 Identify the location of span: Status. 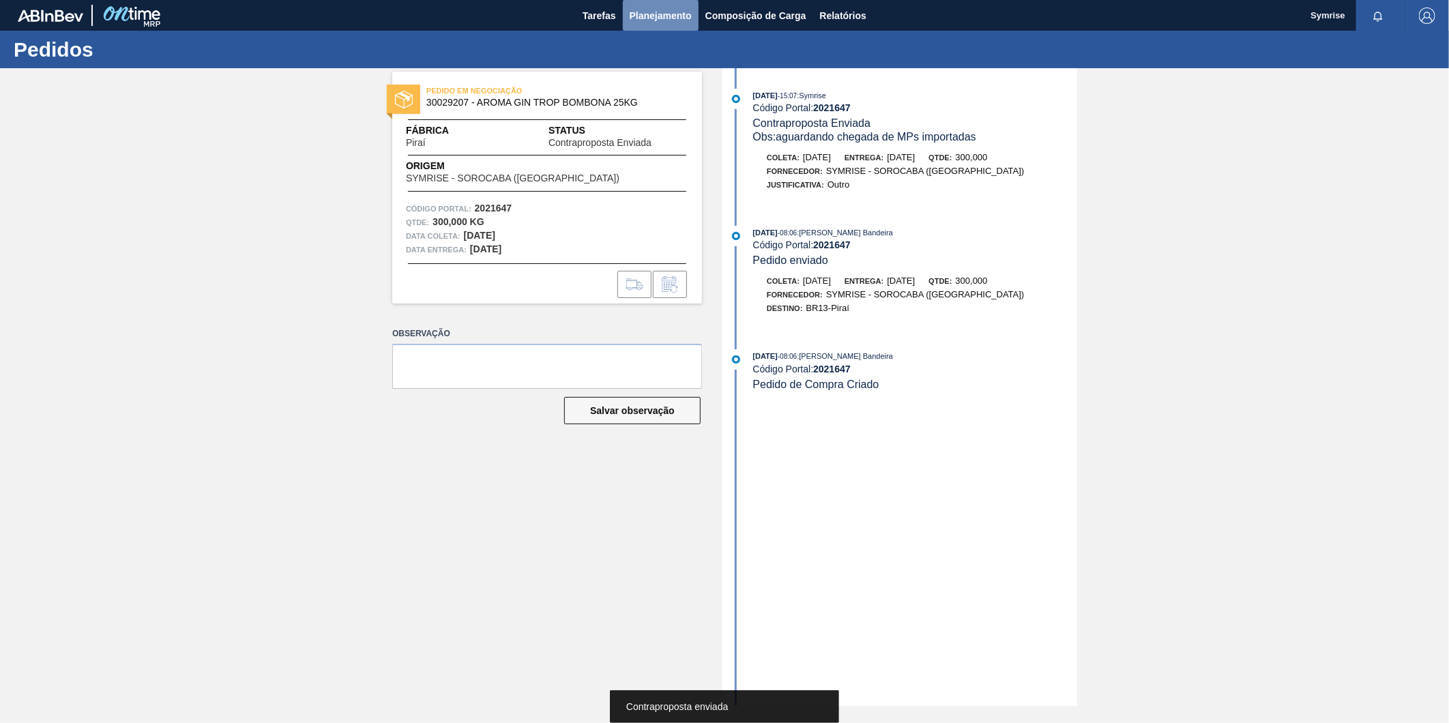
(618, 130).